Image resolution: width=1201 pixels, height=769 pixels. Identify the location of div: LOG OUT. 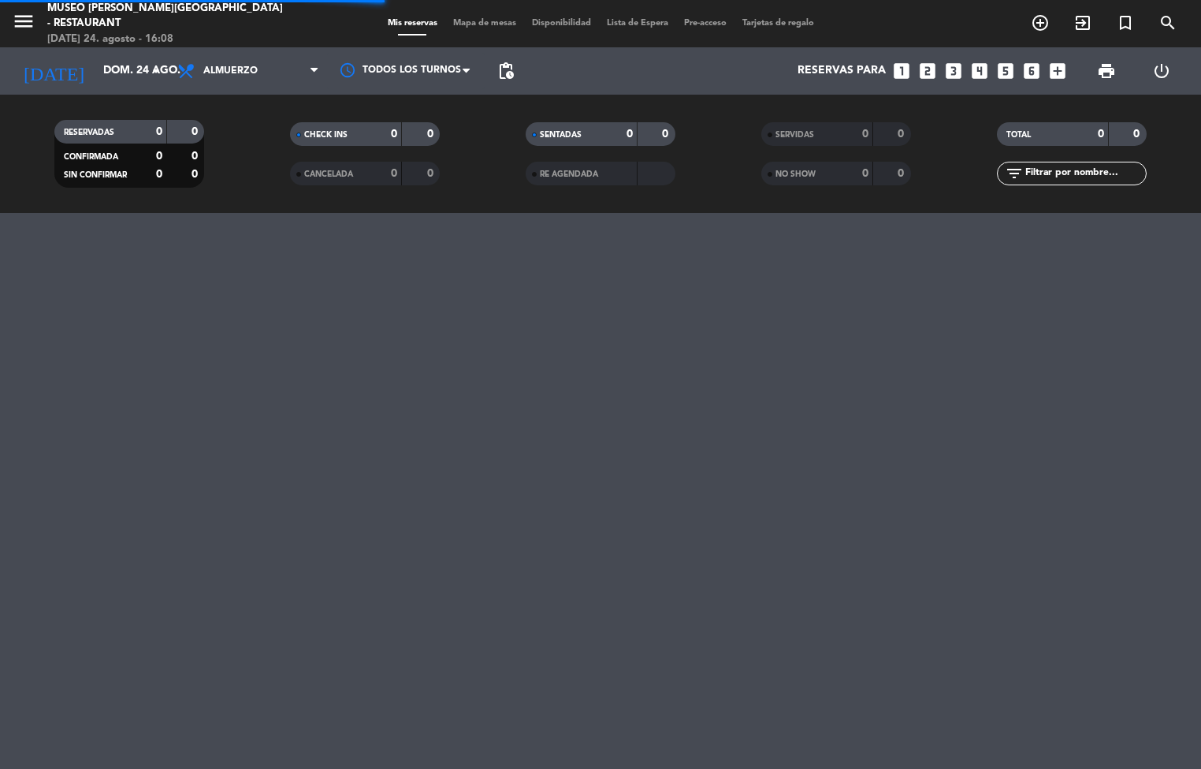
(1162, 71).